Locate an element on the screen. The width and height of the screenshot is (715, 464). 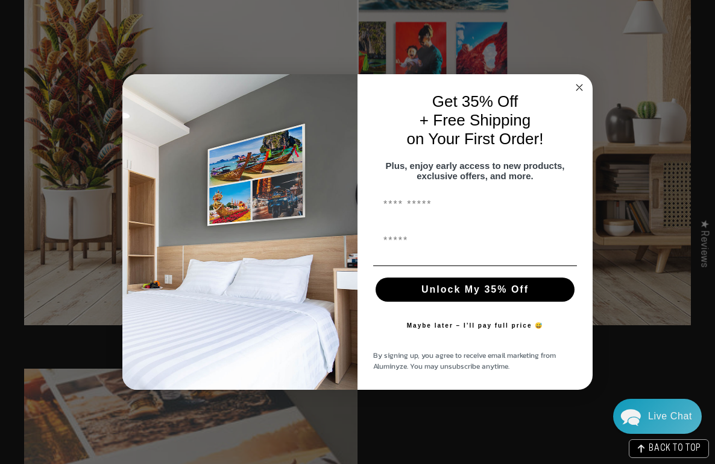
img: 728e4f65-7e6c-44e2-b7d1-0292a396982f.jpeg is located at coordinates (240, 232).